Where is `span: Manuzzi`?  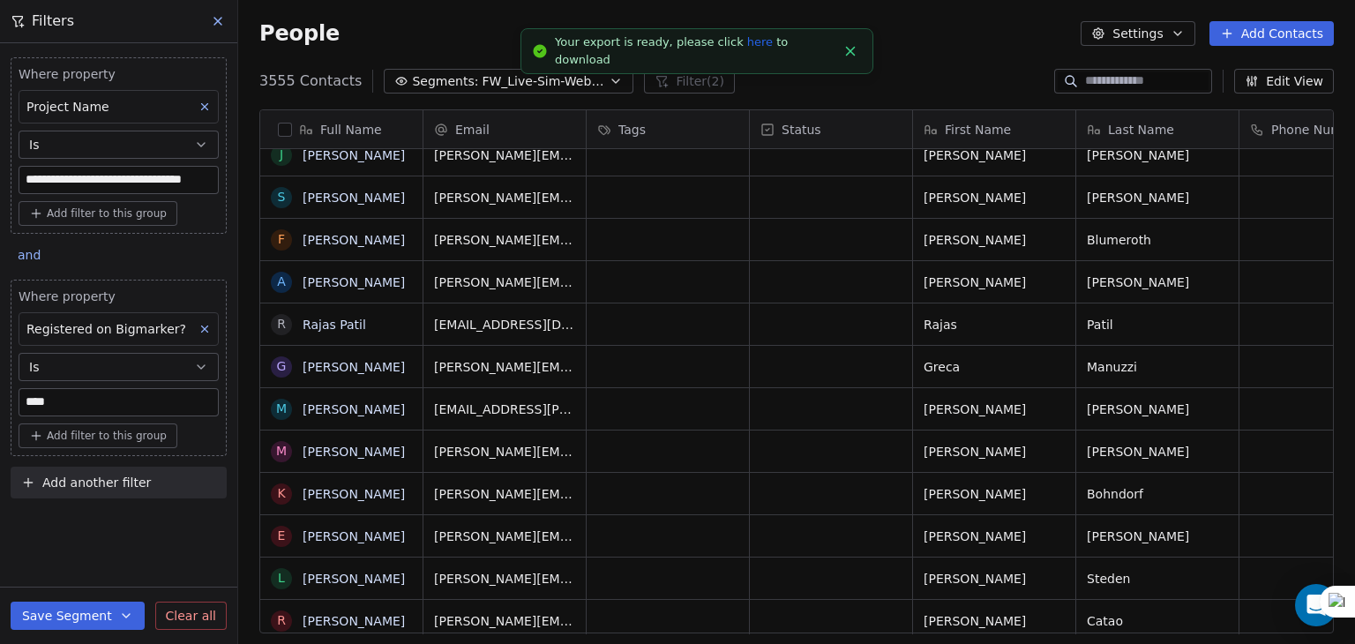 span: Manuzzi is located at coordinates (1158, 367).